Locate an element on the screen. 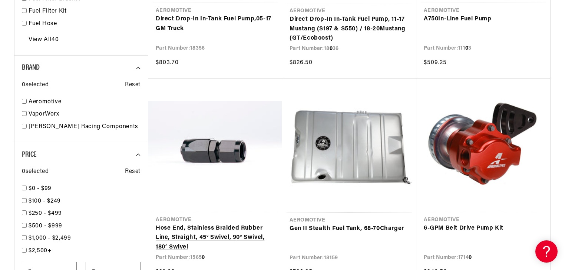  a: Aeromotive is located at coordinates (85, 102).